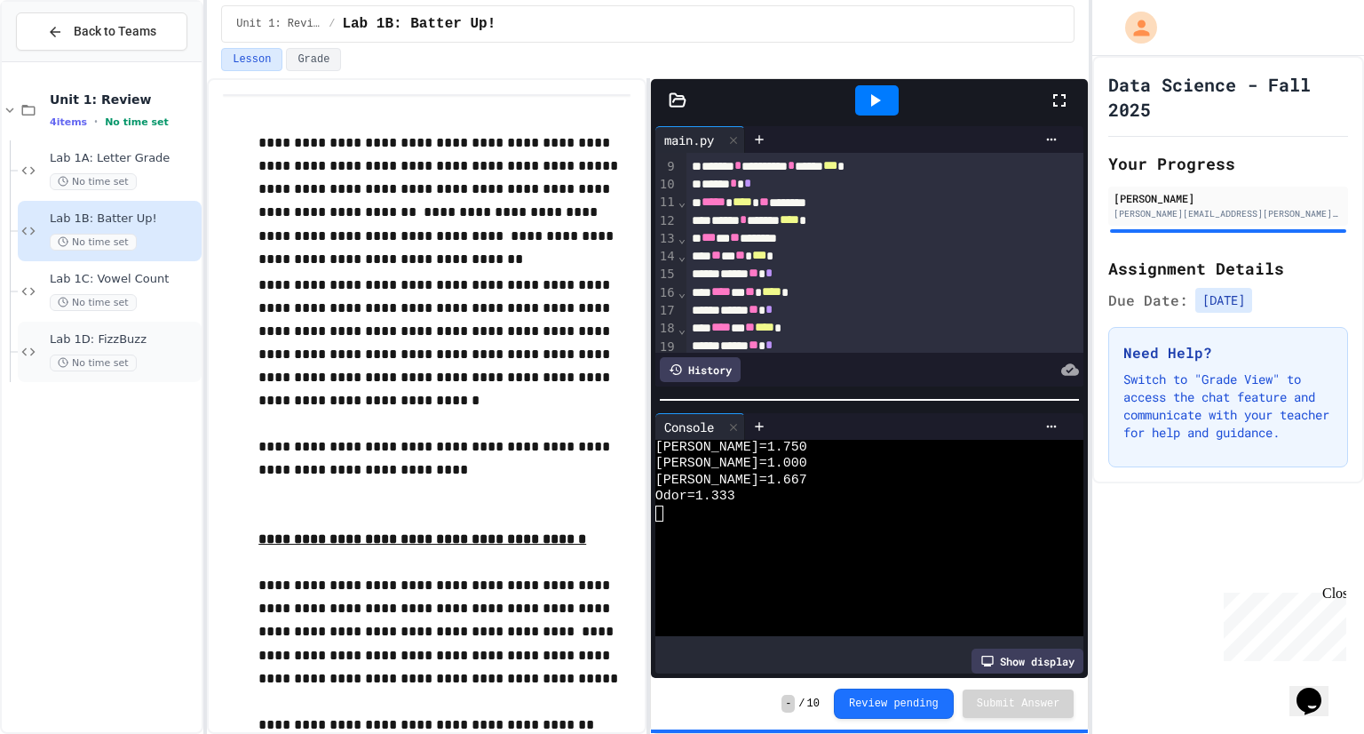 This screenshot has width=1364, height=734. Describe the element at coordinates (1228, 353) in the screenshot. I see `h3: Need Help?` at that location.